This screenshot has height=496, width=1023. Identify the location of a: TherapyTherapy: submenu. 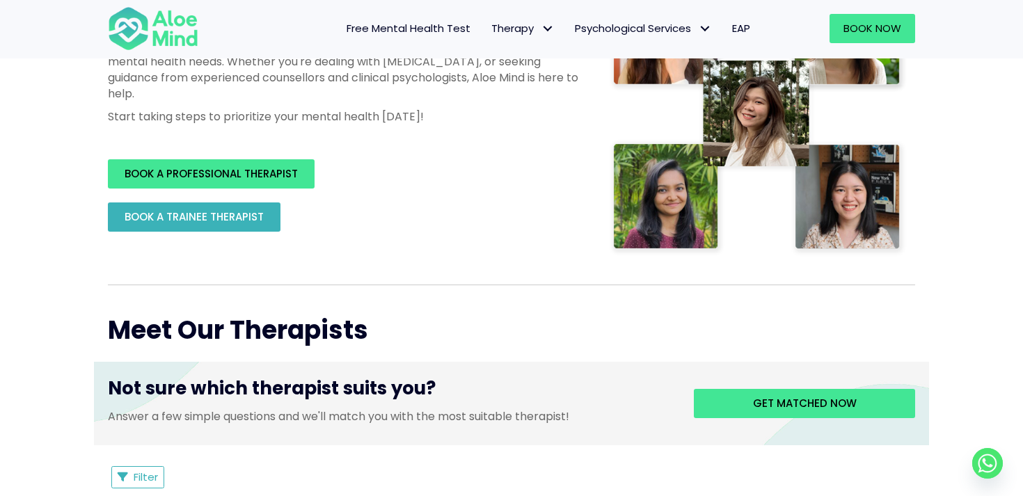
(522, 29).